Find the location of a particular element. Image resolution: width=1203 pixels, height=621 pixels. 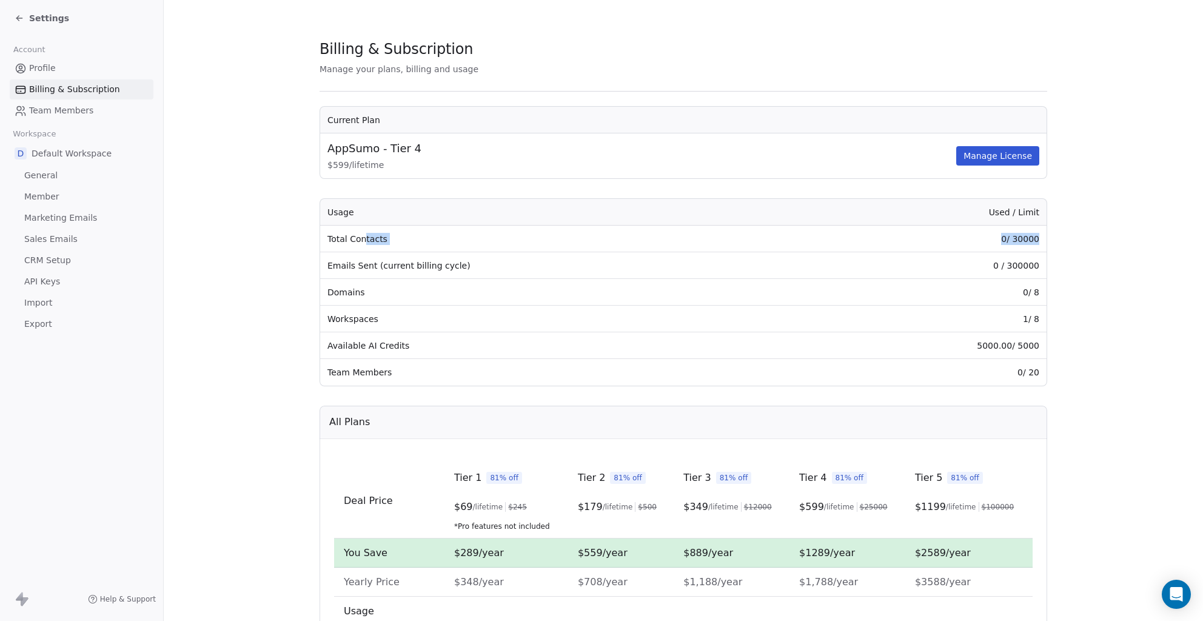

a: Import is located at coordinates (81, 303).